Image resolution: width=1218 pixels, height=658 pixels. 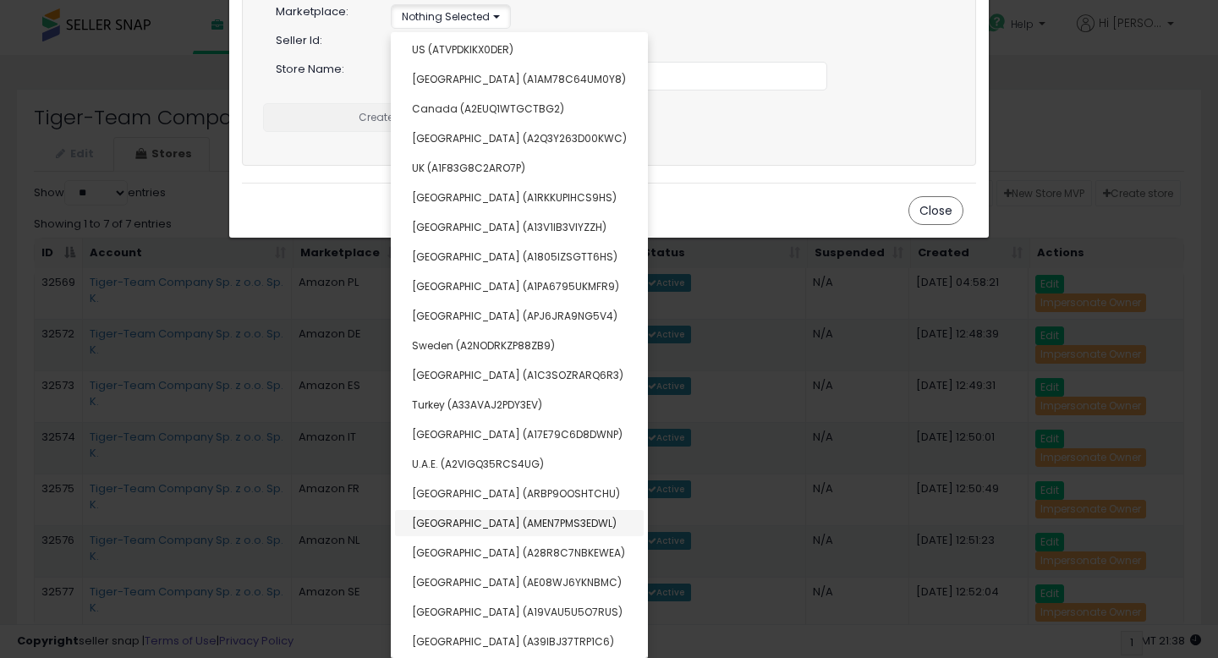 I want to click on button: Close, so click(x=936, y=211).